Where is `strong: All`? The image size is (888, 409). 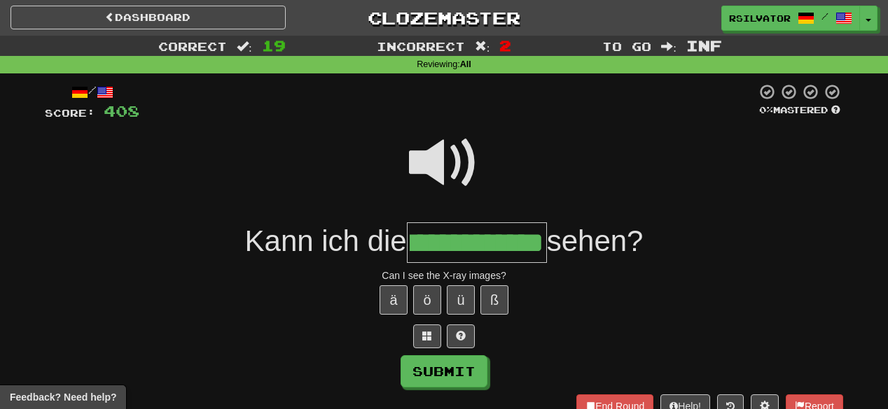
strong: All is located at coordinates (465, 64).